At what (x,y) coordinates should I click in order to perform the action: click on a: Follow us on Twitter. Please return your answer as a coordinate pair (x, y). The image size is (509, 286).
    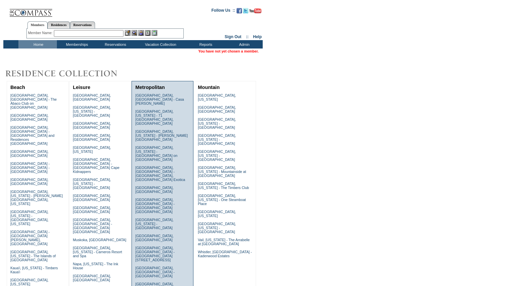
    Looking at the image, I should click on (246, 12).